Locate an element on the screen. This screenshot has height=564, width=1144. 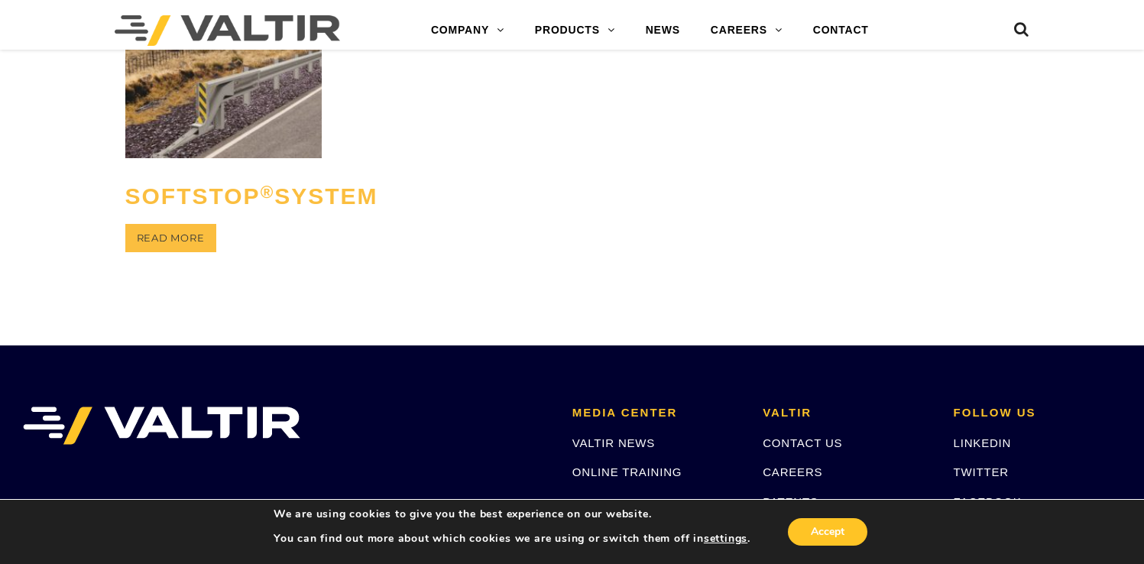
a: TWITTER is located at coordinates (981, 472).